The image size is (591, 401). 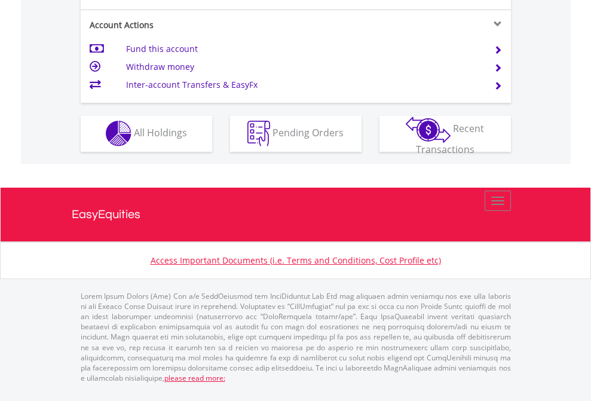 I want to click on td: Inter-account Transfers & EasyFx, so click(x=302, y=85).